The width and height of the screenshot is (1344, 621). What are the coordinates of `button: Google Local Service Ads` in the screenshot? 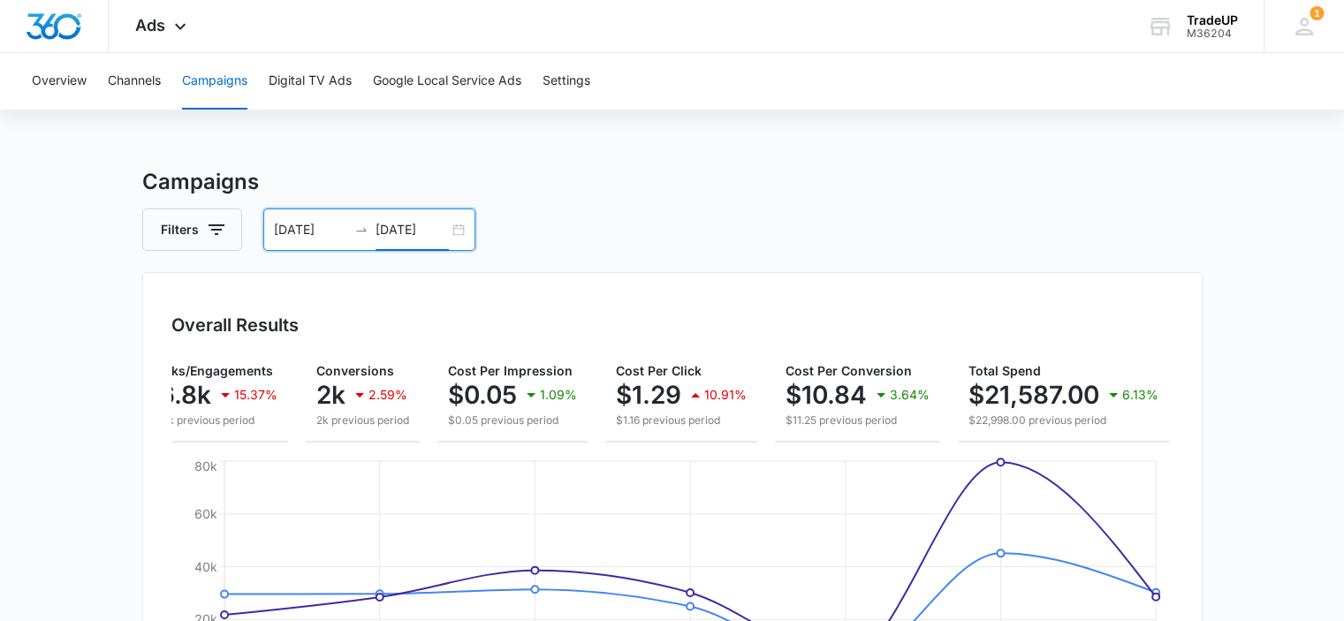 It's located at (447, 81).